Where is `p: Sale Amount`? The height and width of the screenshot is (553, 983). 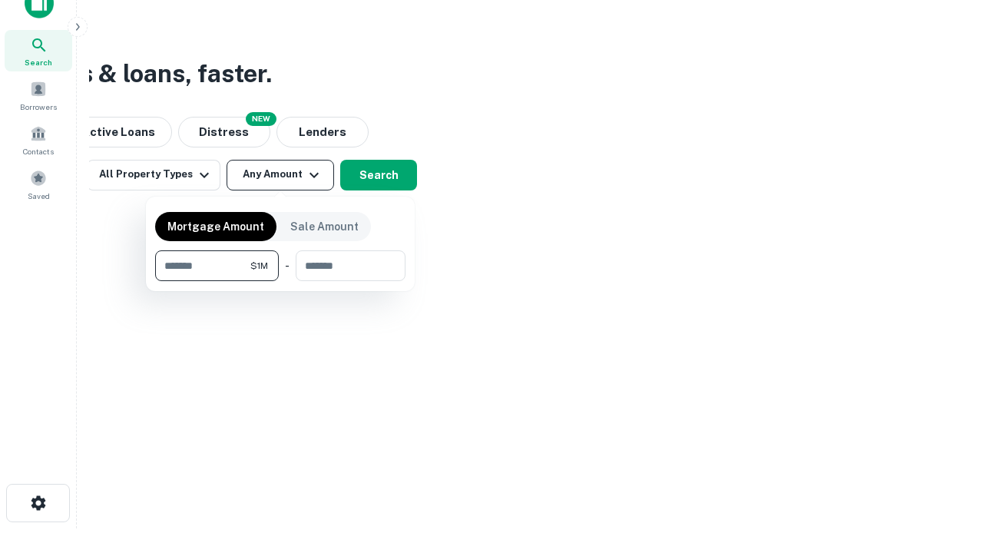 p: Sale Amount is located at coordinates (324, 227).